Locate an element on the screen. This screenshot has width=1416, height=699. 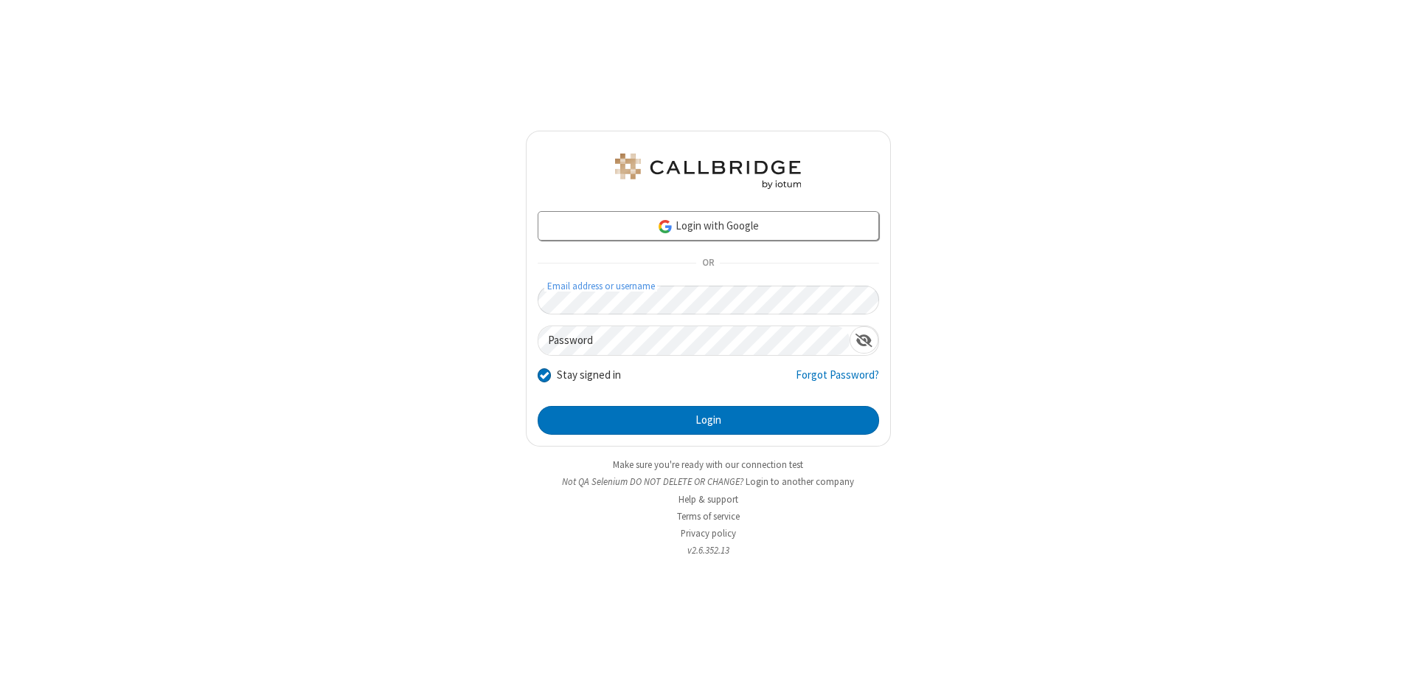
a: Privacy policy is located at coordinates (708, 533).